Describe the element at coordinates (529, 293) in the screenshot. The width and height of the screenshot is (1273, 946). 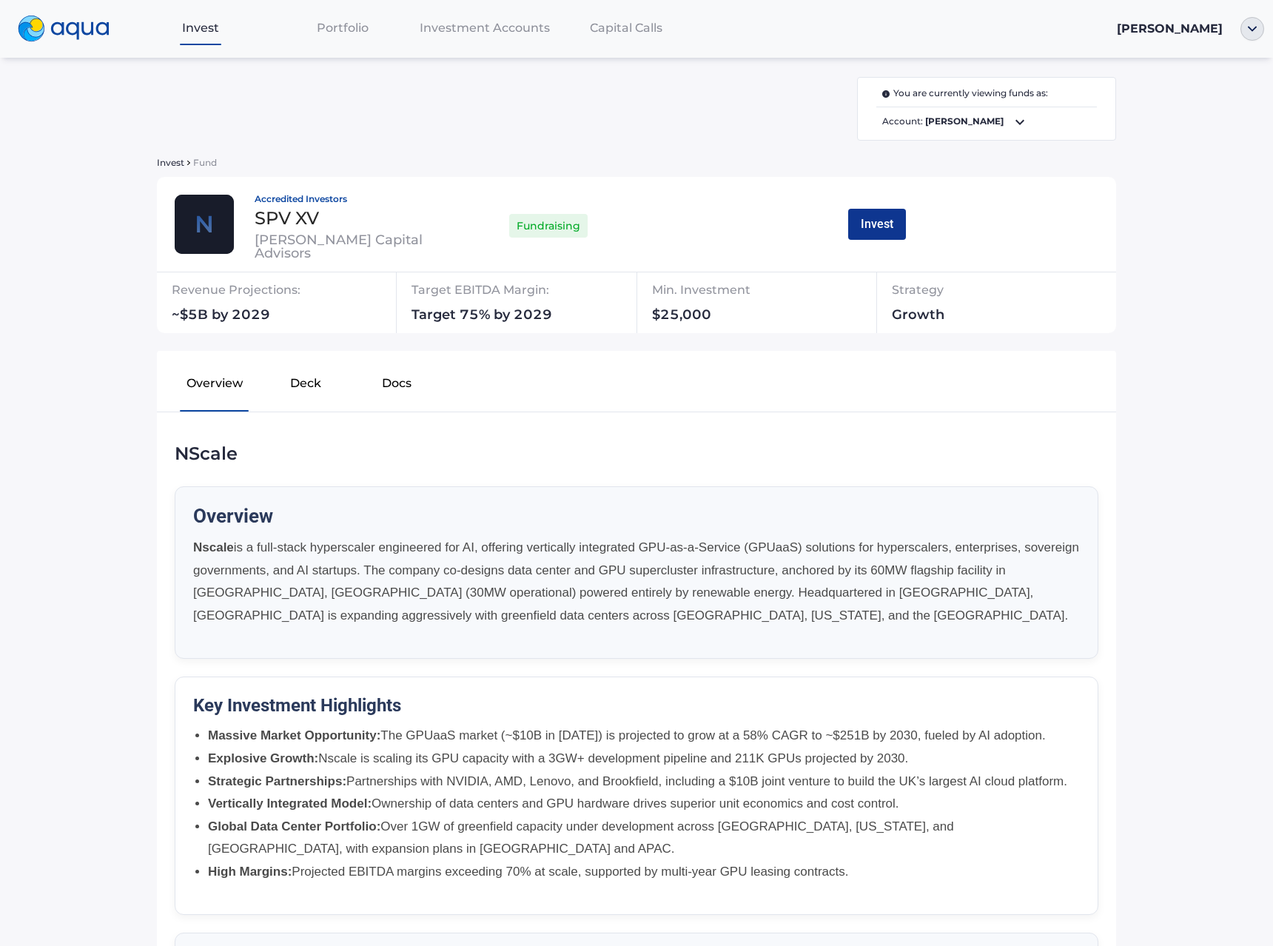
I see `div: Target EBITDA Margin:` at that location.